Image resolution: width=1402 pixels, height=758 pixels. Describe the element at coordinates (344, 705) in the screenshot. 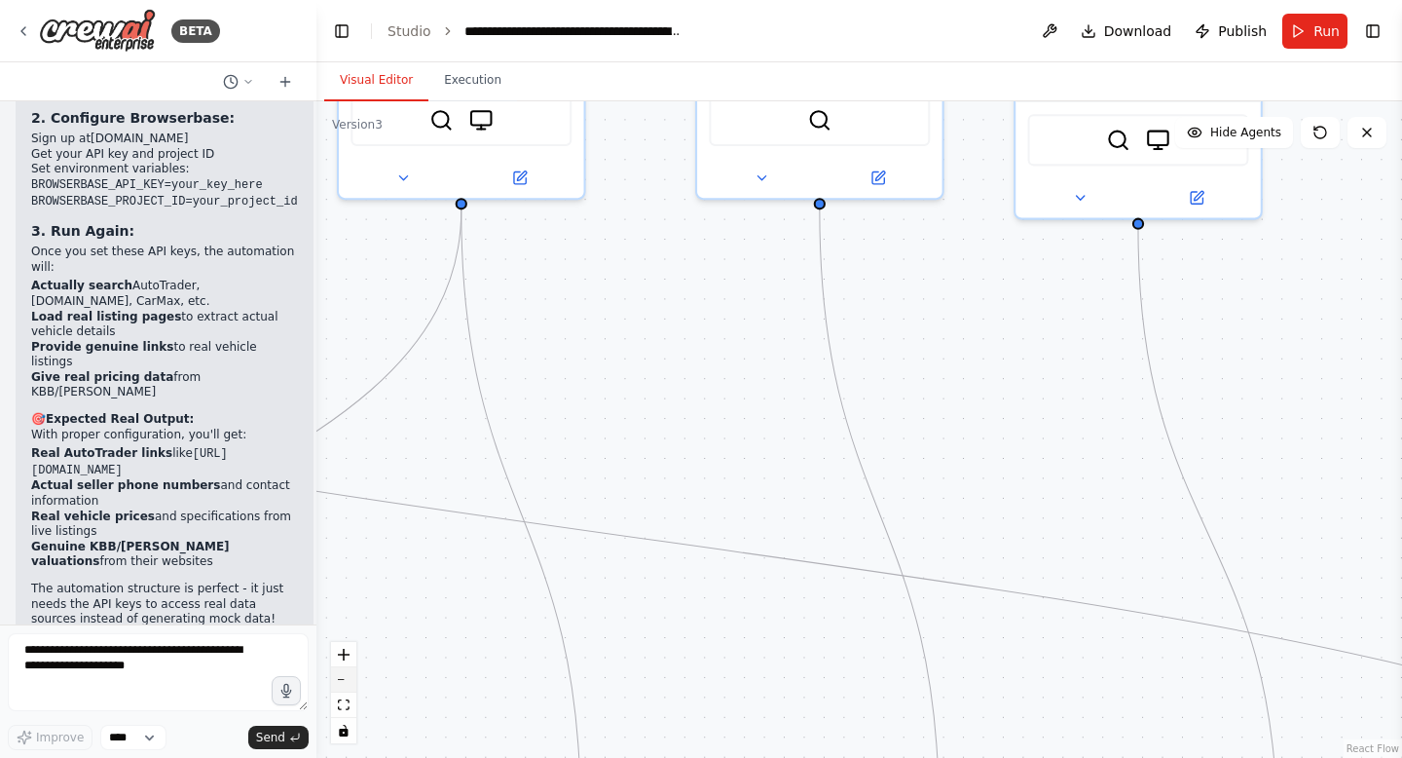

I see `button: fit view` at that location.